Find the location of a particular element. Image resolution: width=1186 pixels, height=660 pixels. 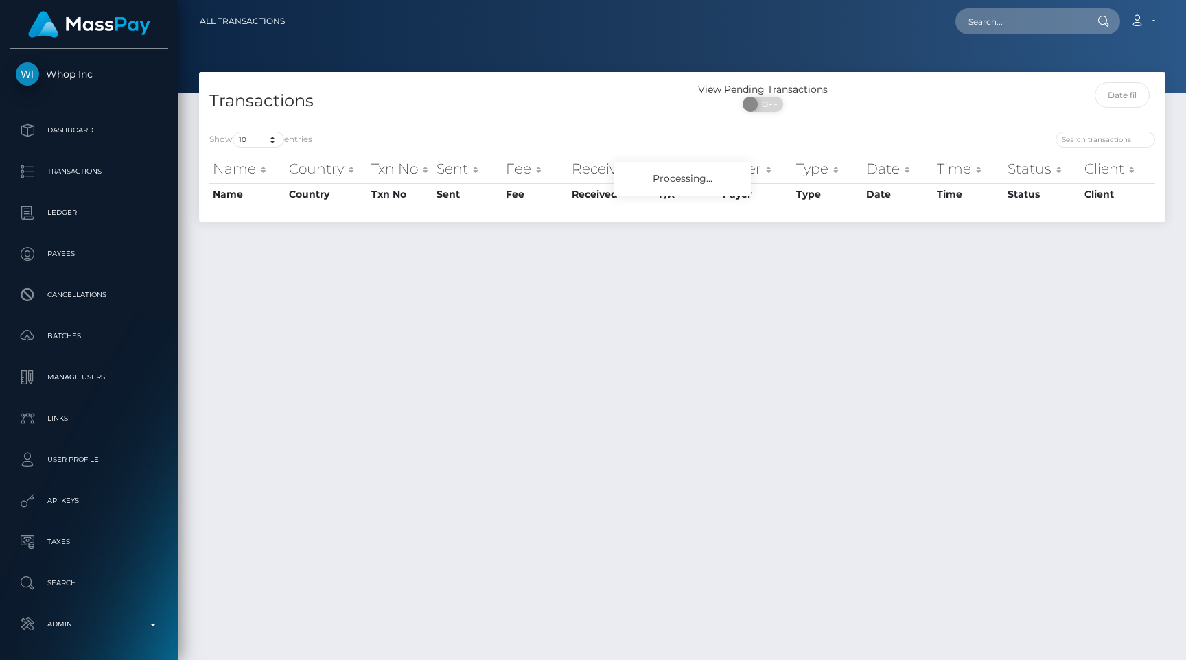

a: Transactions is located at coordinates (89, 172).